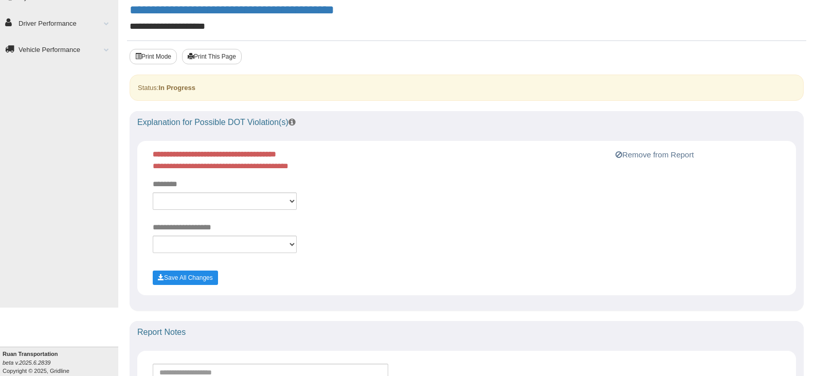 Image resolution: width=815 pixels, height=376 pixels. Describe the element at coordinates (153, 57) in the screenshot. I see `button: Print Mode` at that location.